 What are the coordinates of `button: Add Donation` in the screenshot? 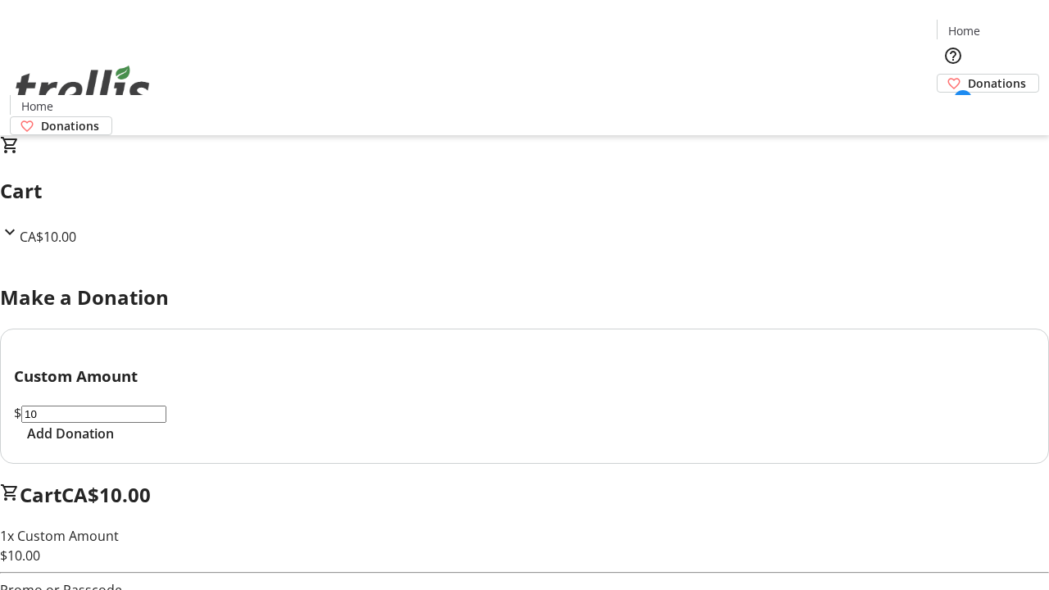 It's located at (71, 434).